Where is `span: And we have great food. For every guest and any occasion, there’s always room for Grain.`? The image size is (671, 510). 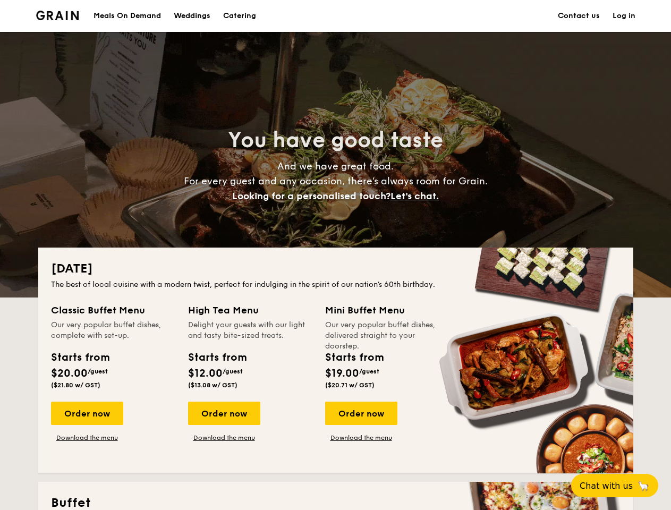
span: And we have great food. For every guest and any occasion, there’s always room for Grain. is located at coordinates (336, 181).